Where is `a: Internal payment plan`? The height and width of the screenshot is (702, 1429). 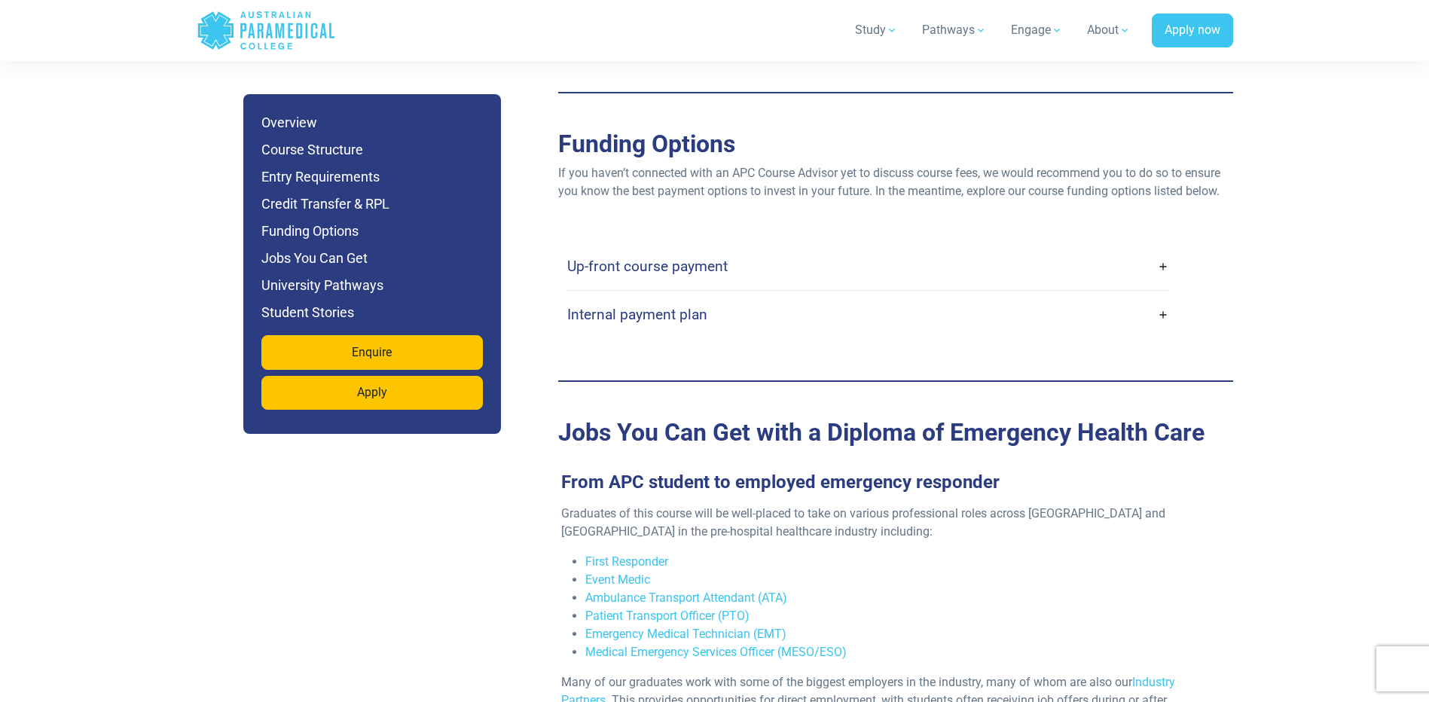 a: Internal payment plan is located at coordinates (868, 314).